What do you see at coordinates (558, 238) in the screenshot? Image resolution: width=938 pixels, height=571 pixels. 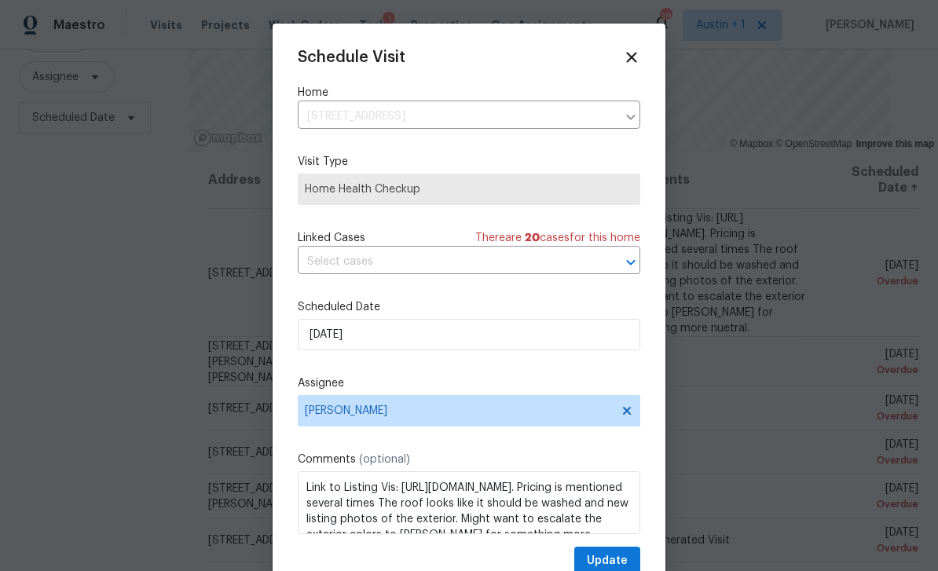 I see `span: There are case s for this home` at bounding box center [558, 238].